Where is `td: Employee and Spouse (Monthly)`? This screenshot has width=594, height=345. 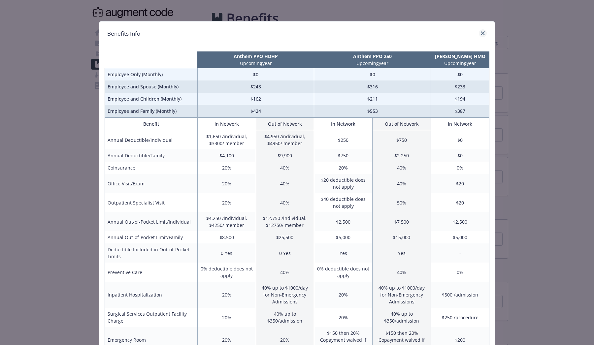 td: Employee and Spouse (Monthly) is located at coordinates (151, 87).